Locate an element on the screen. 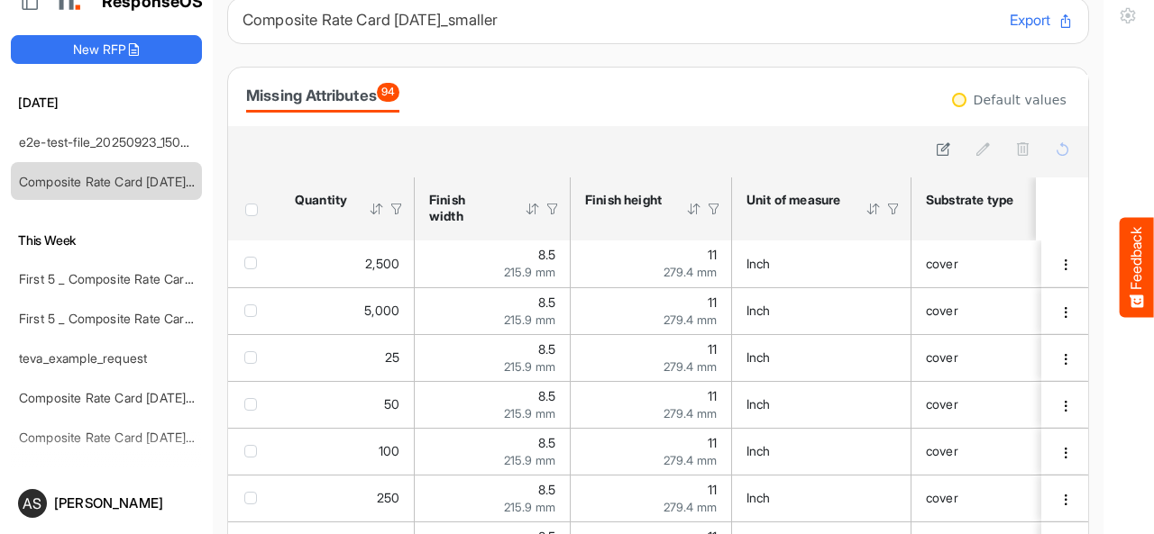 This screenshot has width=1154, height=534. div: Default values is located at coordinates (1019, 100).